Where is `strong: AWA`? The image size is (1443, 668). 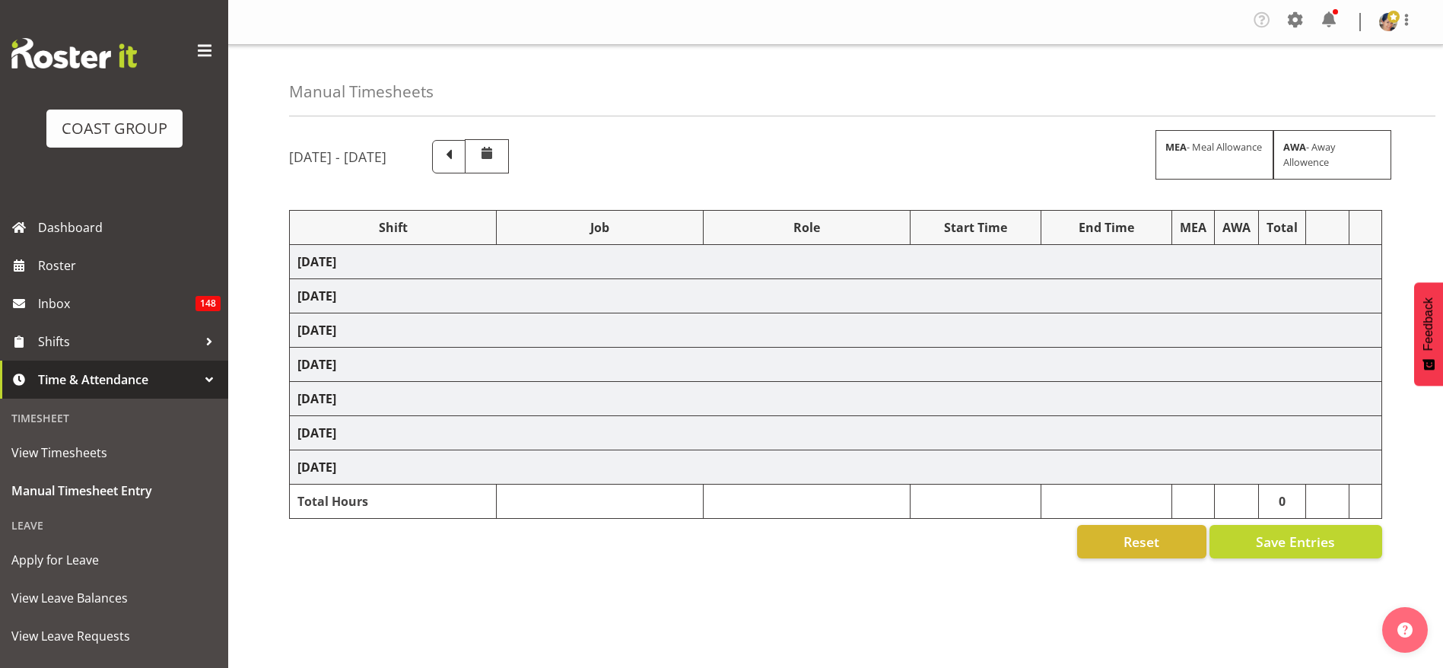 strong: AWA is located at coordinates (1295, 147).